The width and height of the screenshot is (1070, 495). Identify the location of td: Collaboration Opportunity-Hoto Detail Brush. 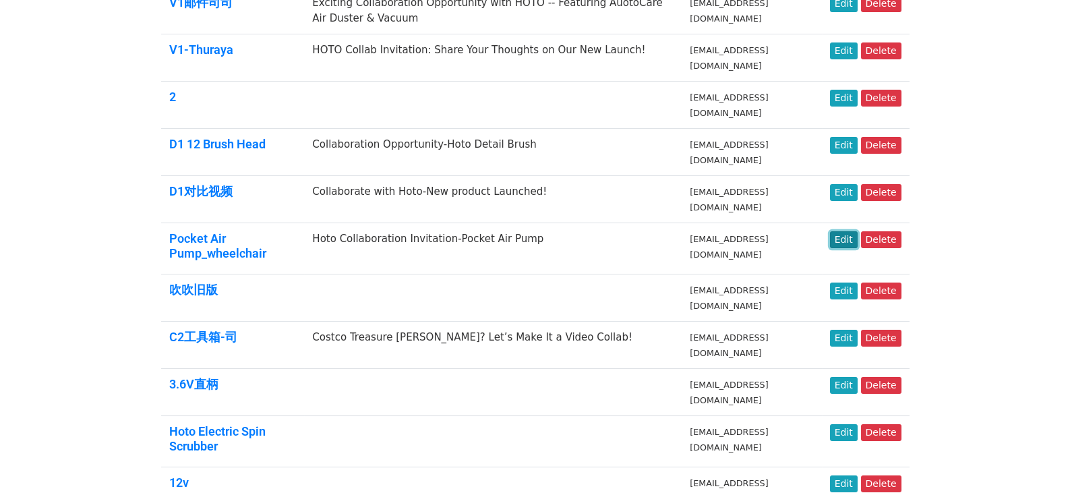
(493, 152).